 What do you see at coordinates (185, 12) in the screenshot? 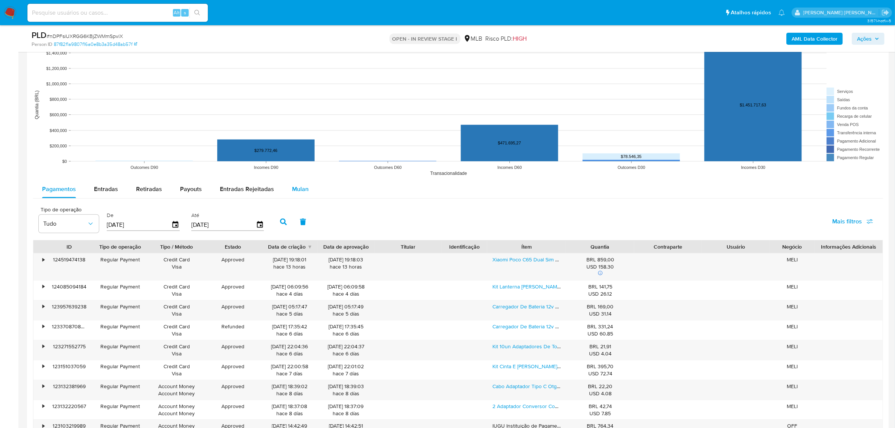
I see `span: s` at bounding box center [185, 12].